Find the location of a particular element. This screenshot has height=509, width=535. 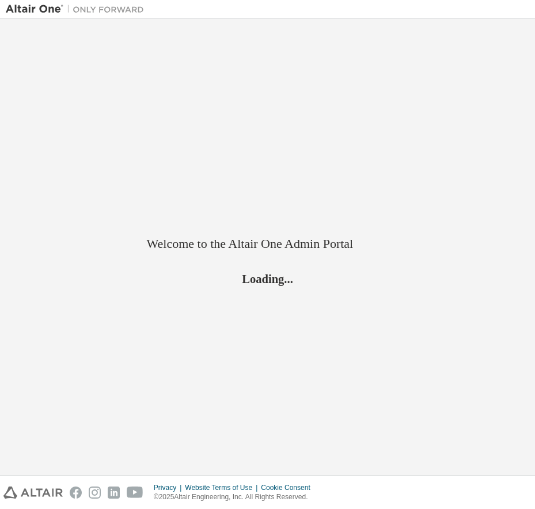

img: altair_logo.svg is located at coordinates (33, 492).